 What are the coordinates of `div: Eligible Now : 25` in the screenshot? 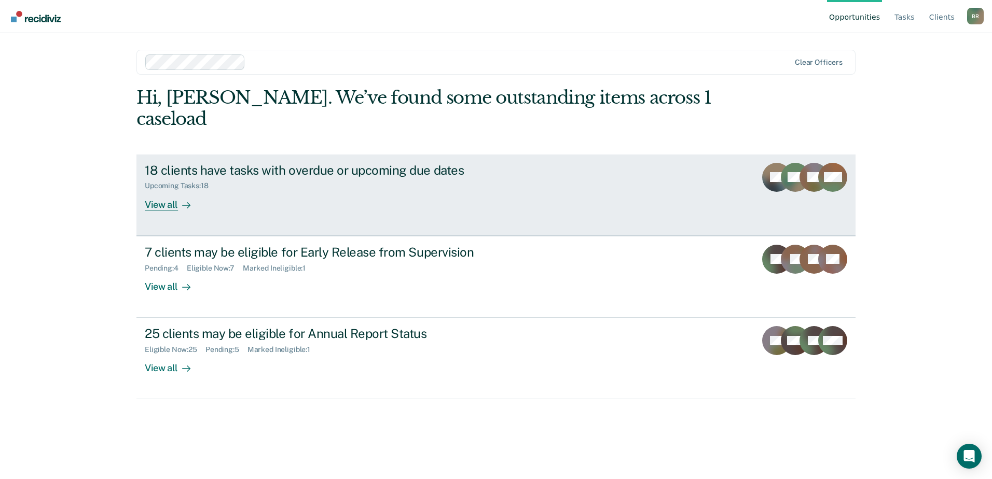 It's located at (175, 350).